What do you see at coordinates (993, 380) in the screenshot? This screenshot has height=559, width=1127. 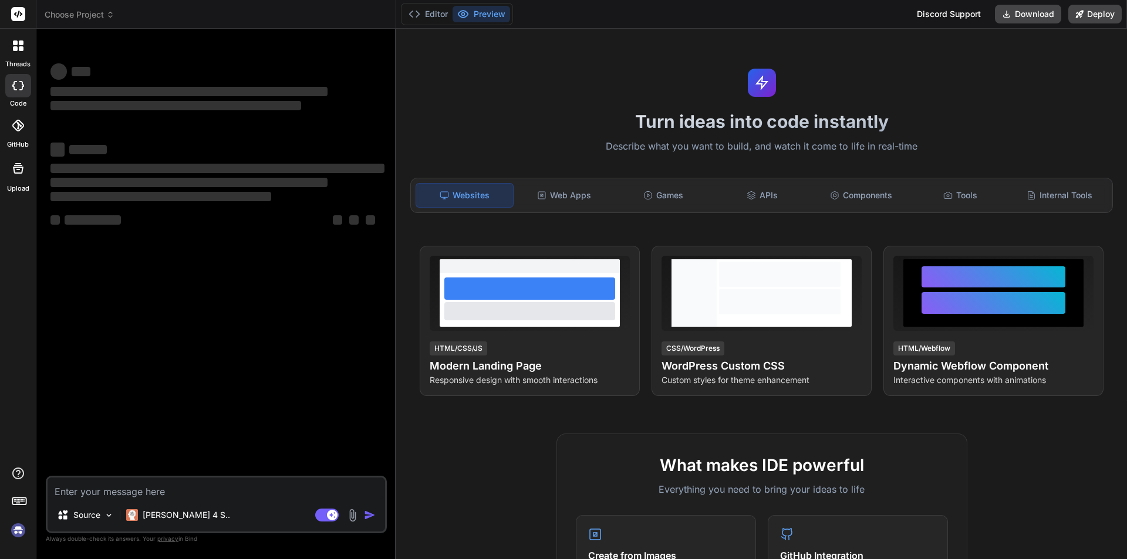 I see `p: Interactive components with animations` at bounding box center [993, 380].